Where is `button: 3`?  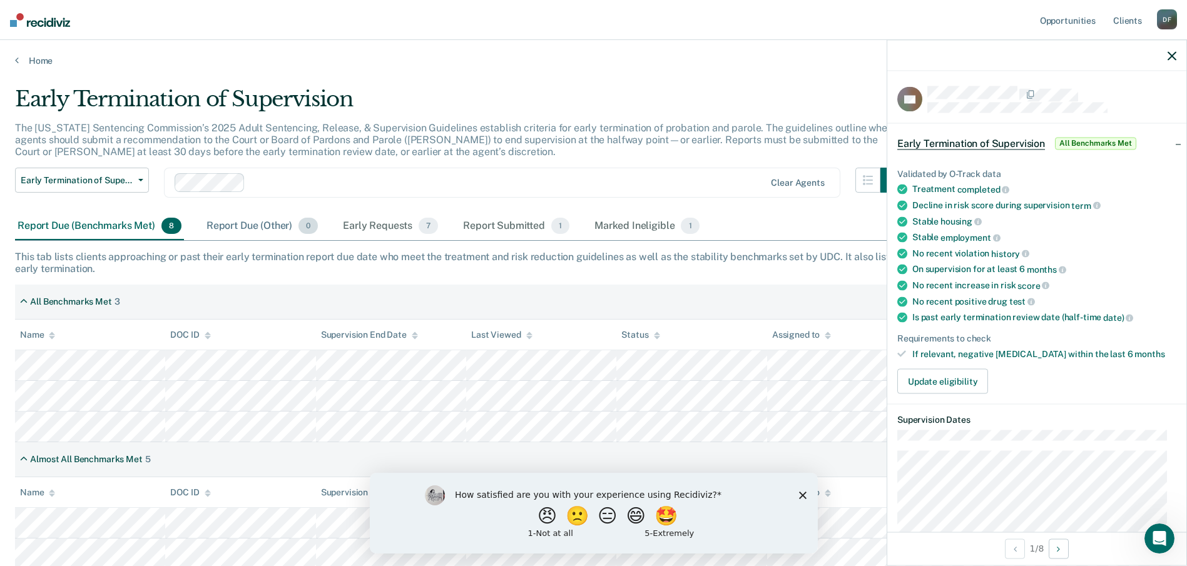 button: 3 is located at coordinates (238, 43).